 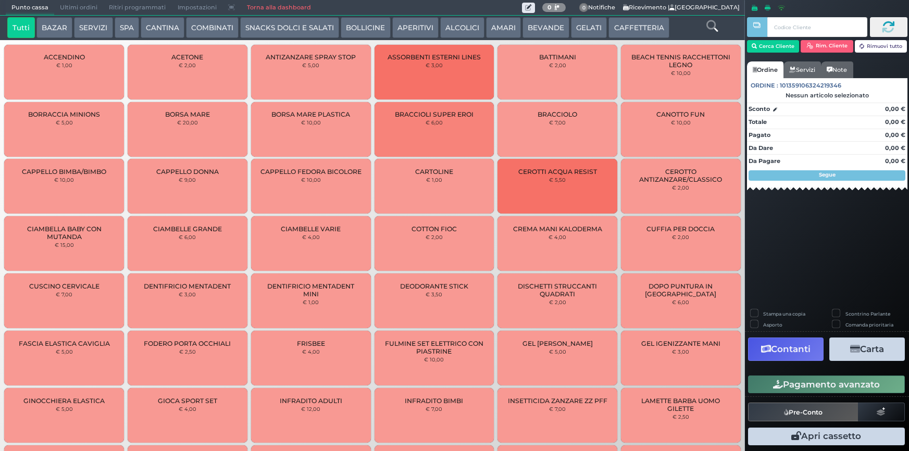 I want to click on span: Ultimi ordini, so click(x=79, y=8).